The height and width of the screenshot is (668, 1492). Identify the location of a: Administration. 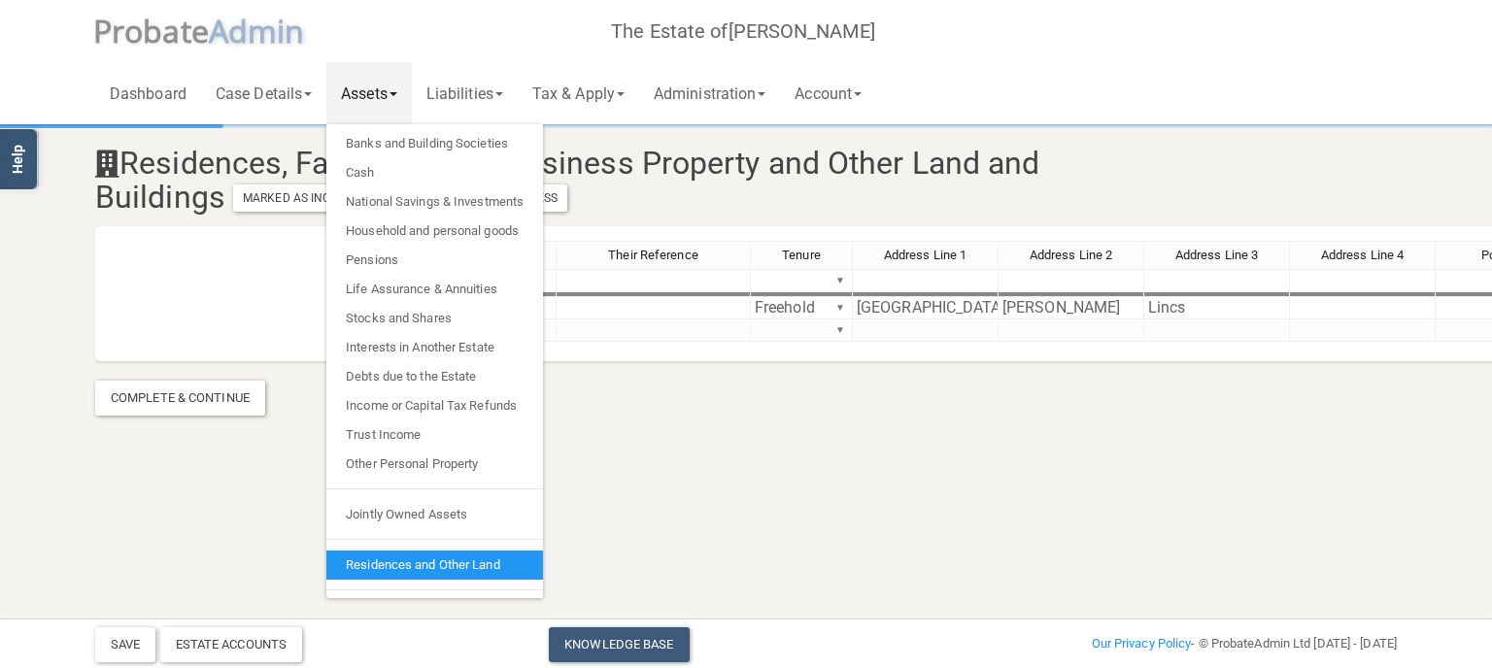
(709, 93).